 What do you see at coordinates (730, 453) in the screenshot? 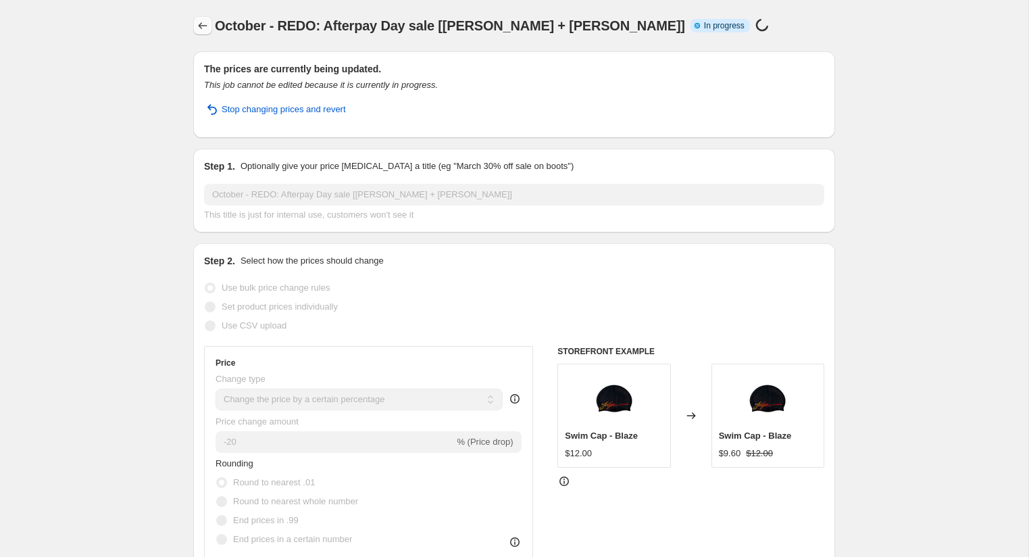
I see `div: $9.60` at bounding box center [730, 453].